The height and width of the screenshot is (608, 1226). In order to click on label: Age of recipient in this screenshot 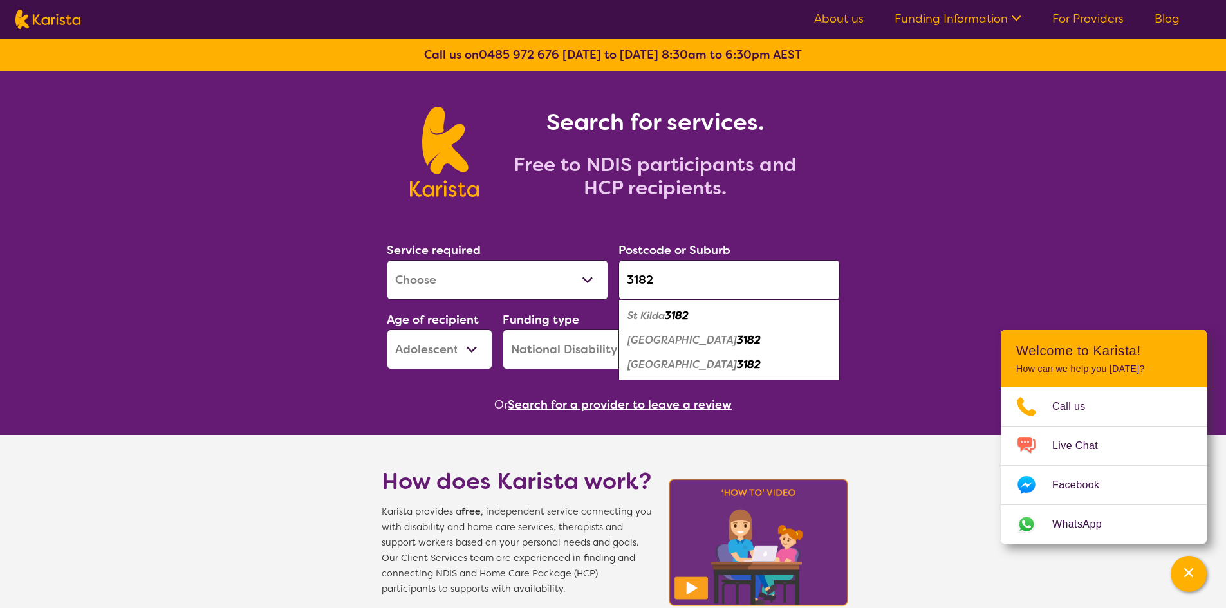, I will do `click(433, 320)`.